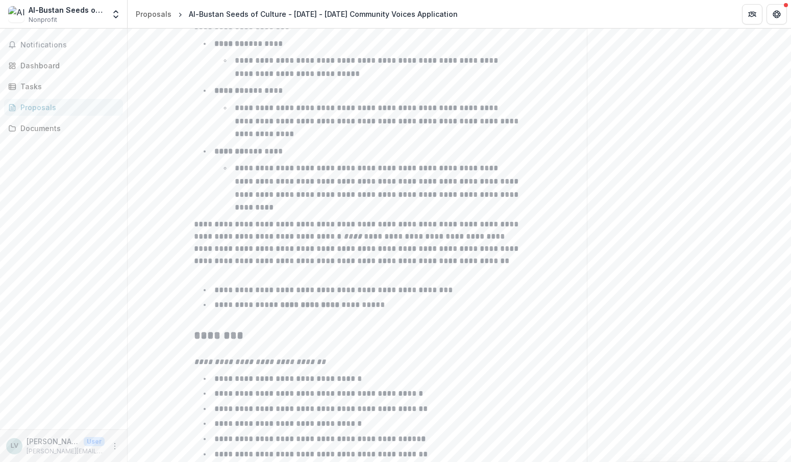 Image resolution: width=791 pixels, height=462 pixels. I want to click on button: Get Help, so click(776, 14).